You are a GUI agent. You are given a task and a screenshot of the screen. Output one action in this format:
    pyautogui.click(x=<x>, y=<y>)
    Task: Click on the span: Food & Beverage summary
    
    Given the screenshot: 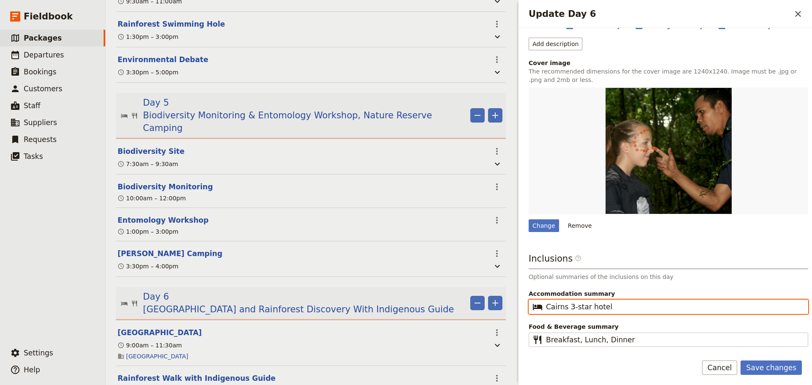 What is the action you would take?
    pyautogui.click(x=668, y=327)
    